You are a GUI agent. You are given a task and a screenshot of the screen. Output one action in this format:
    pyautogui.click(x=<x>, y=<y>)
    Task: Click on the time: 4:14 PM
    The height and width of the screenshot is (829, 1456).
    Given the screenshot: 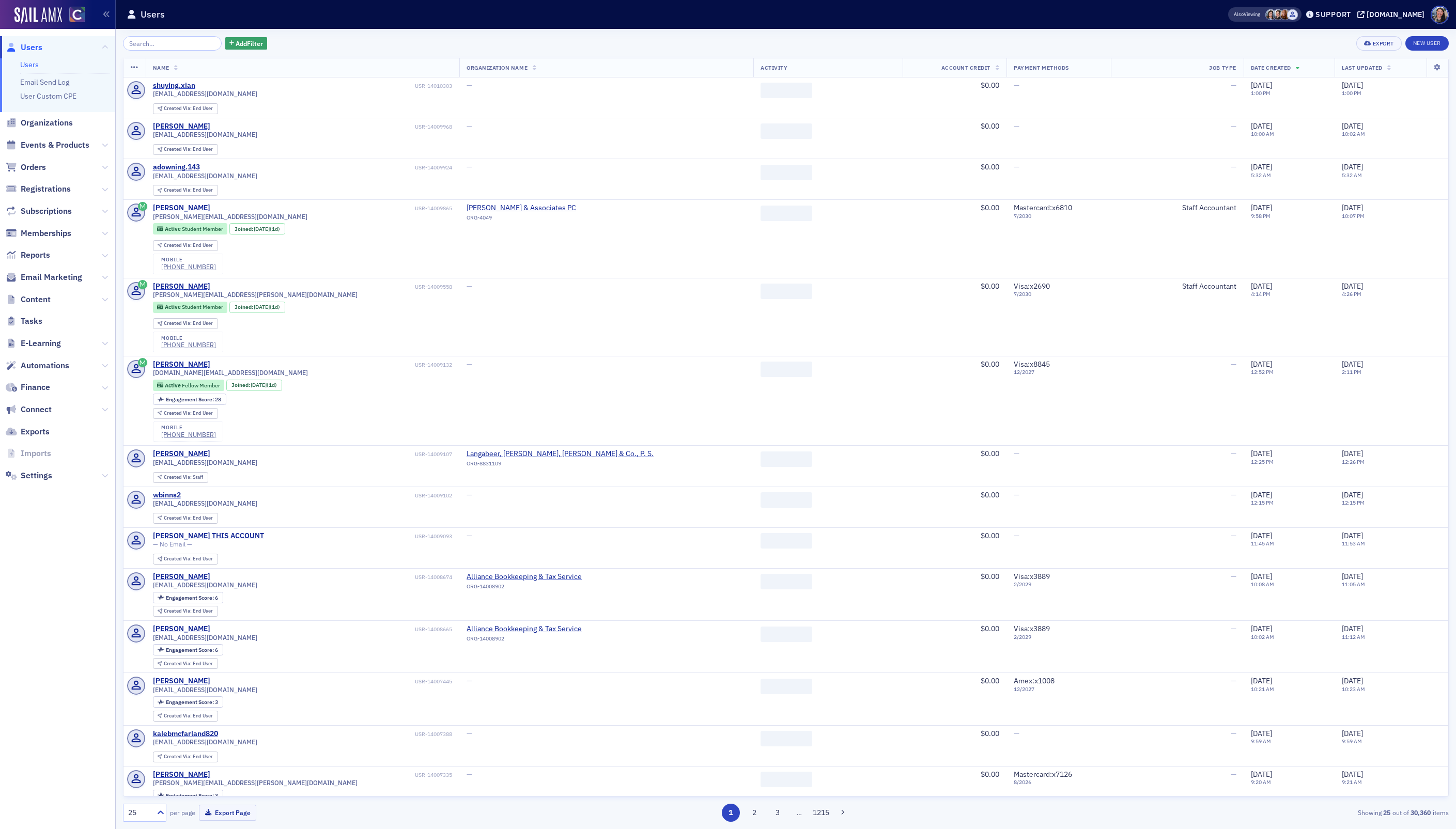 What is the action you would take?
    pyautogui.click(x=1261, y=293)
    